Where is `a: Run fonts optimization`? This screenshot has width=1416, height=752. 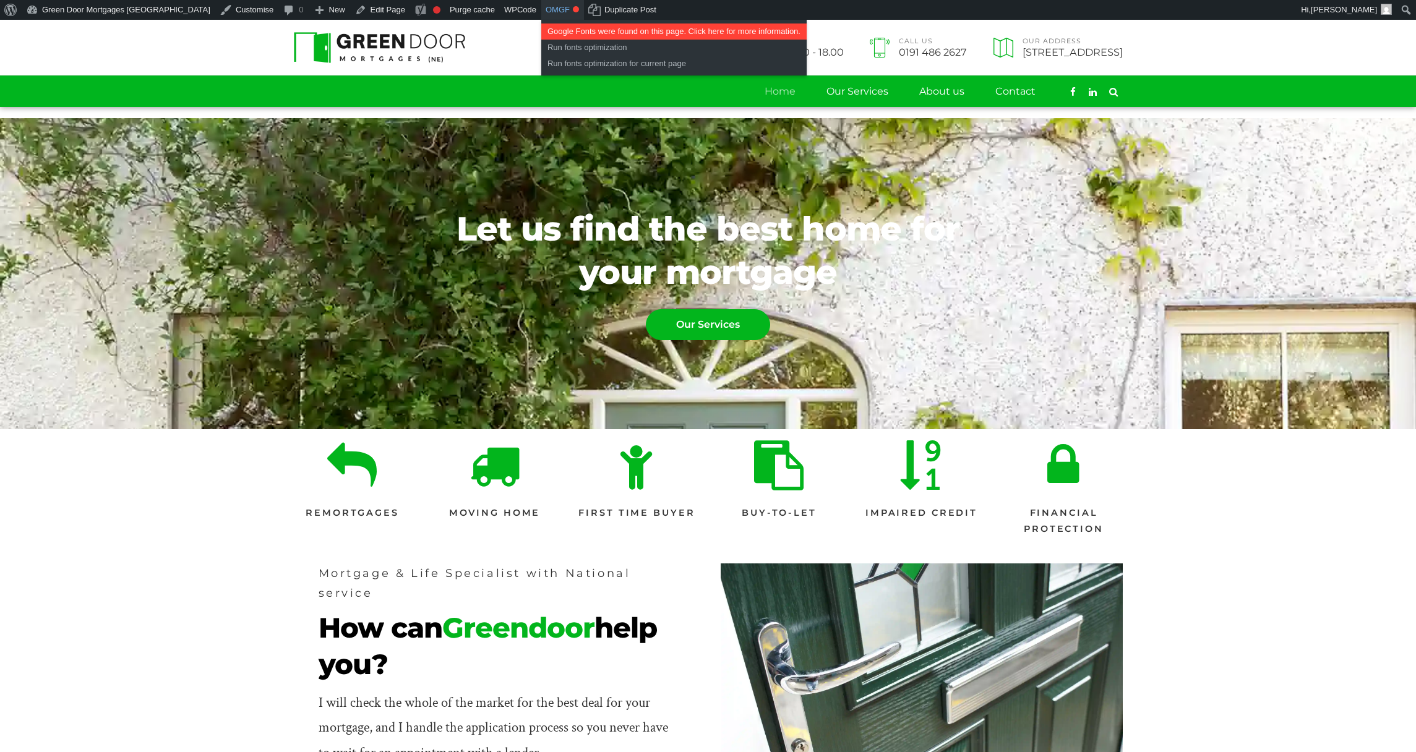
a: Run fonts optimization is located at coordinates (673, 48).